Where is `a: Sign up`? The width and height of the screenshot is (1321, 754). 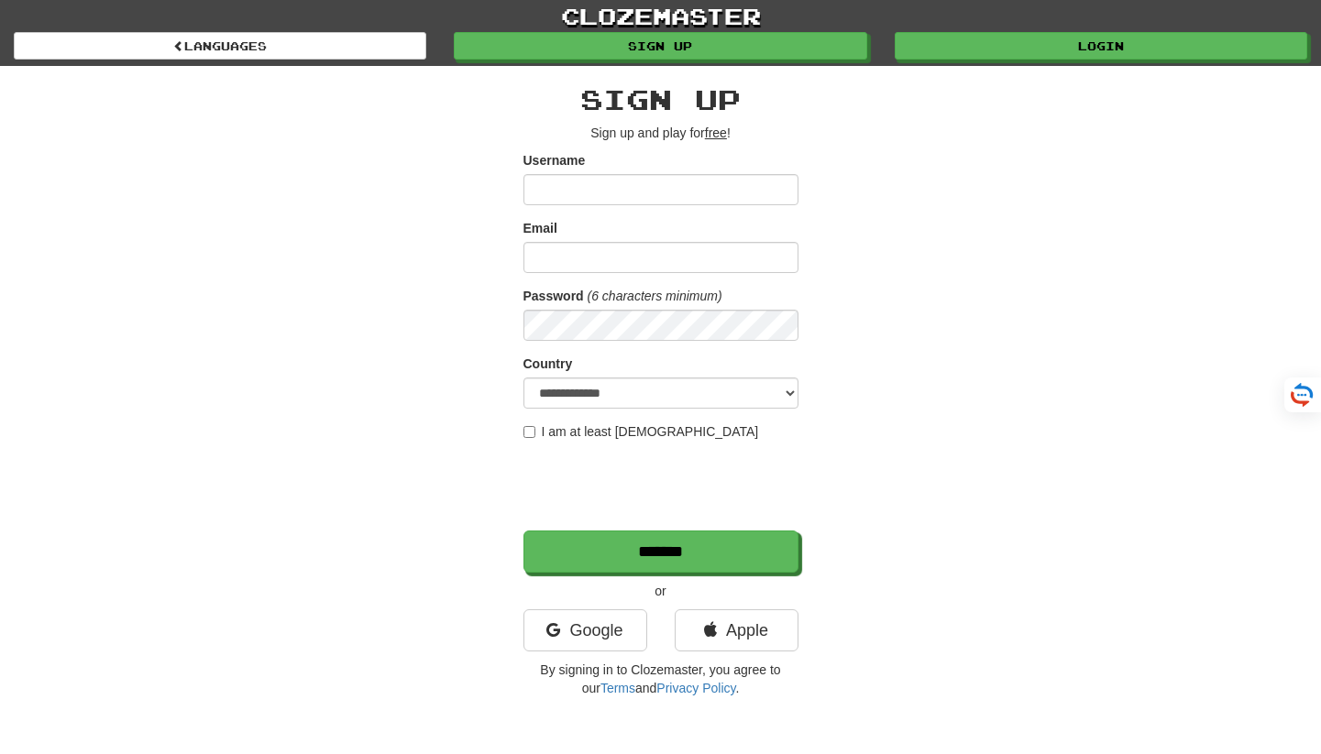 a: Sign up is located at coordinates (660, 46).